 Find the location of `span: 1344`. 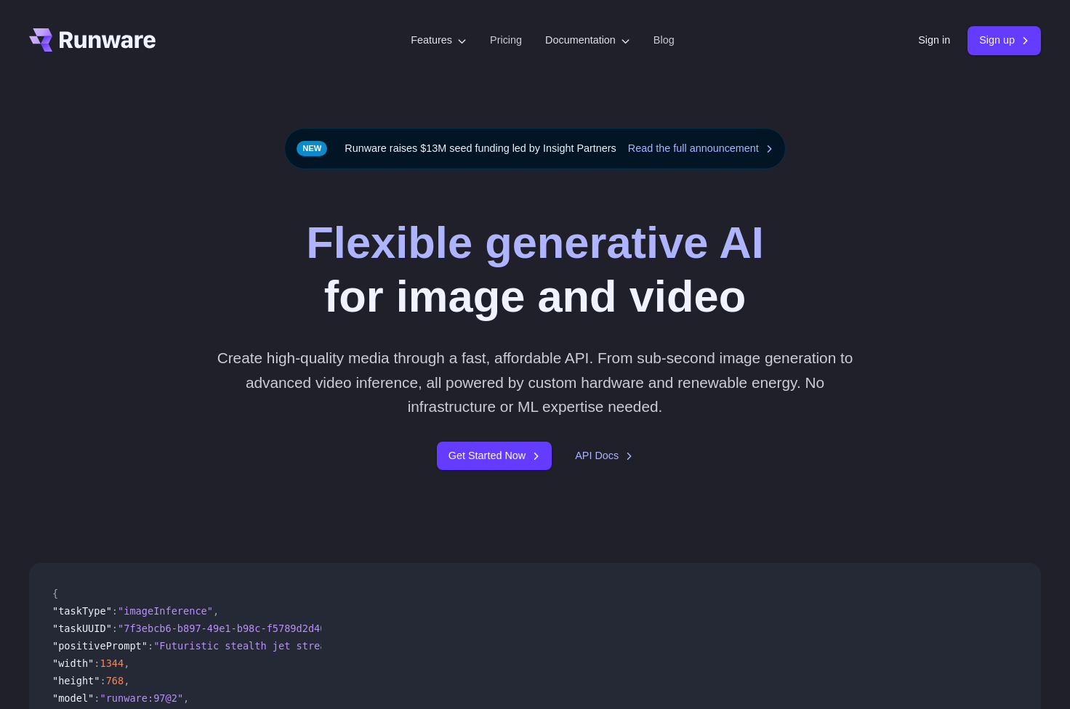

span: 1344 is located at coordinates (111, 664).